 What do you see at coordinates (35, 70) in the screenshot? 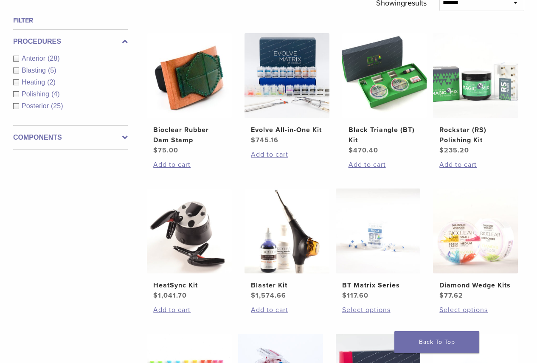
I see `span: Blasting` at bounding box center [35, 70].